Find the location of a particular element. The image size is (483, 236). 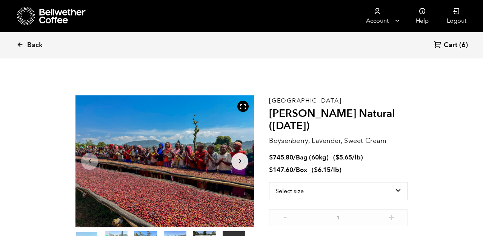

bdi: 5.65 is located at coordinates (344, 157).